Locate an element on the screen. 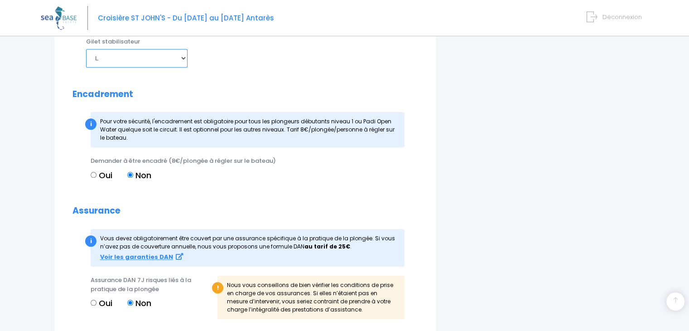 The image size is (689, 331). div: Vous devez obligatoirement être couvert par une assurance spécifique à la pratique de la plong... is located at coordinates (247, 247).